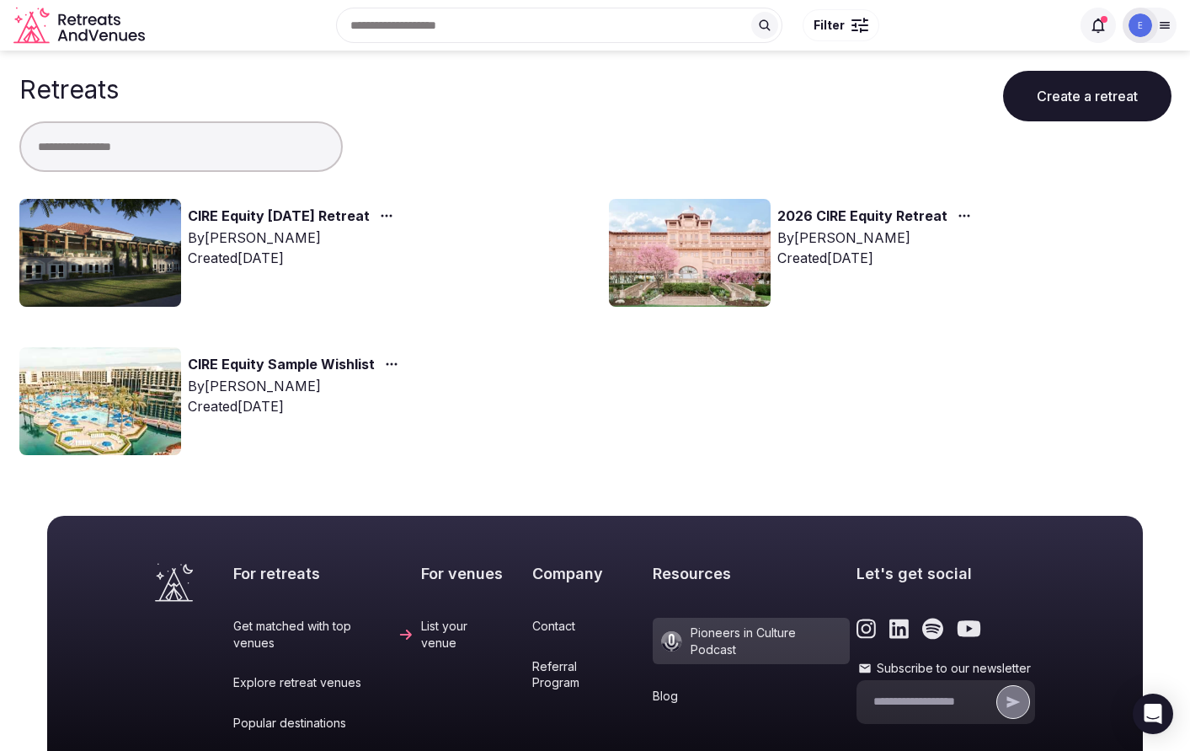 The width and height of the screenshot is (1190, 751). What do you see at coordinates (751, 573) in the screenshot?
I see `h2: Resources` at bounding box center [751, 573].